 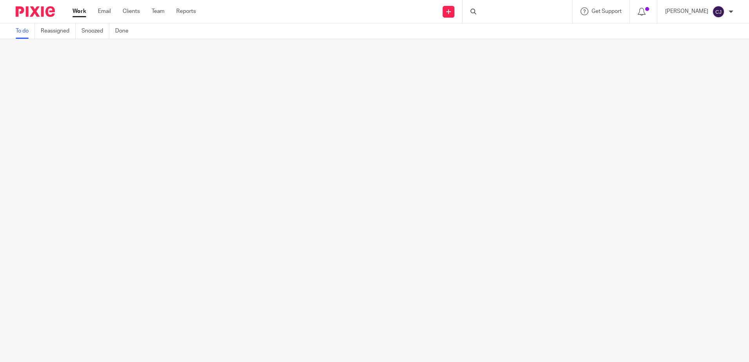 What do you see at coordinates (186, 11) in the screenshot?
I see `a: Reports` at bounding box center [186, 11].